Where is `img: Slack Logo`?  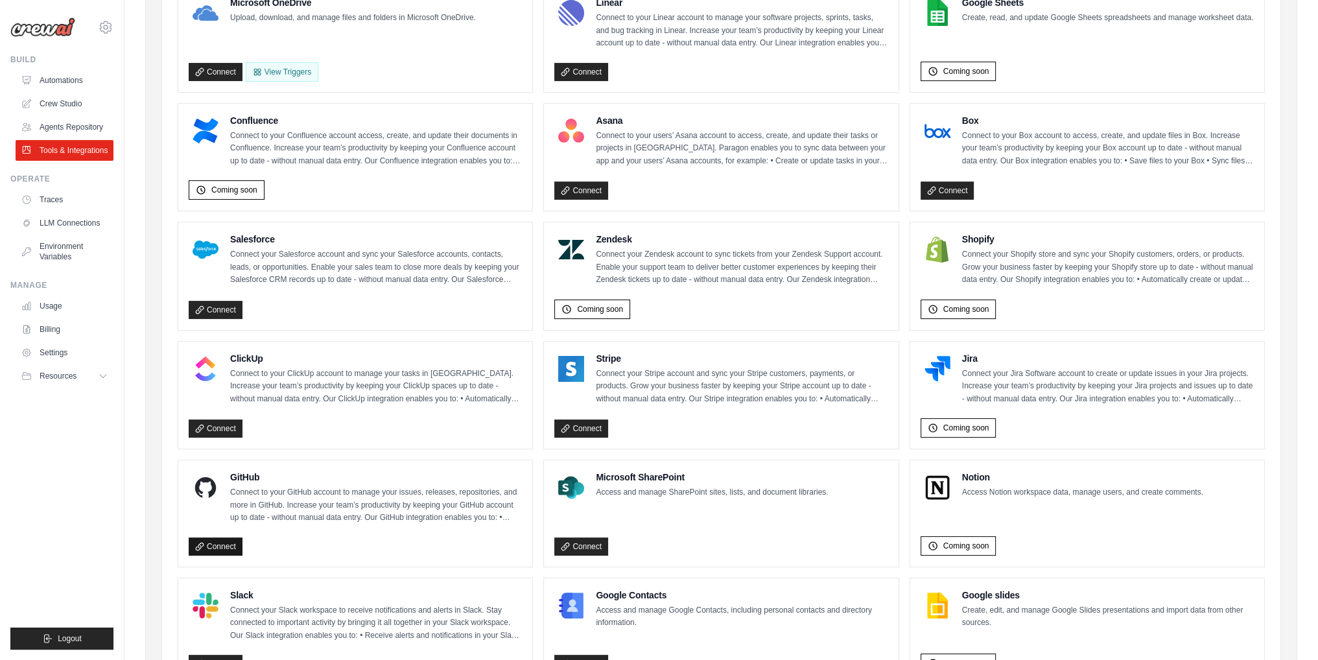
img: Slack Logo is located at coordinates (206, 605).